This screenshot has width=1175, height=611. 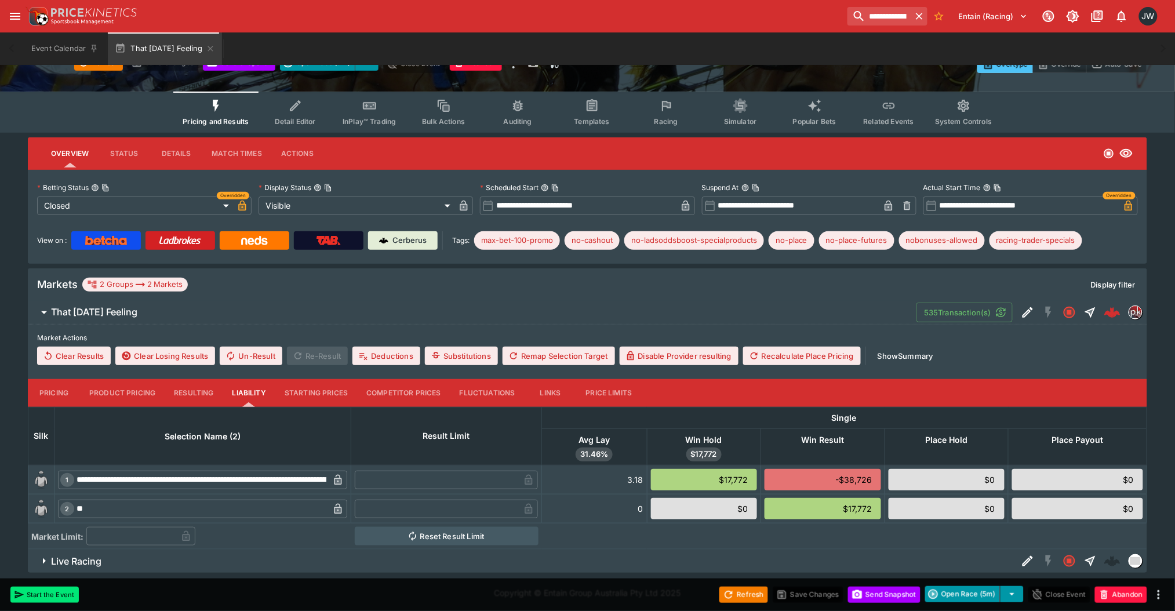 What do you see at coordinates (880, 16) in the screenshot?
I see `input: search` at bounding box center [880, 16].